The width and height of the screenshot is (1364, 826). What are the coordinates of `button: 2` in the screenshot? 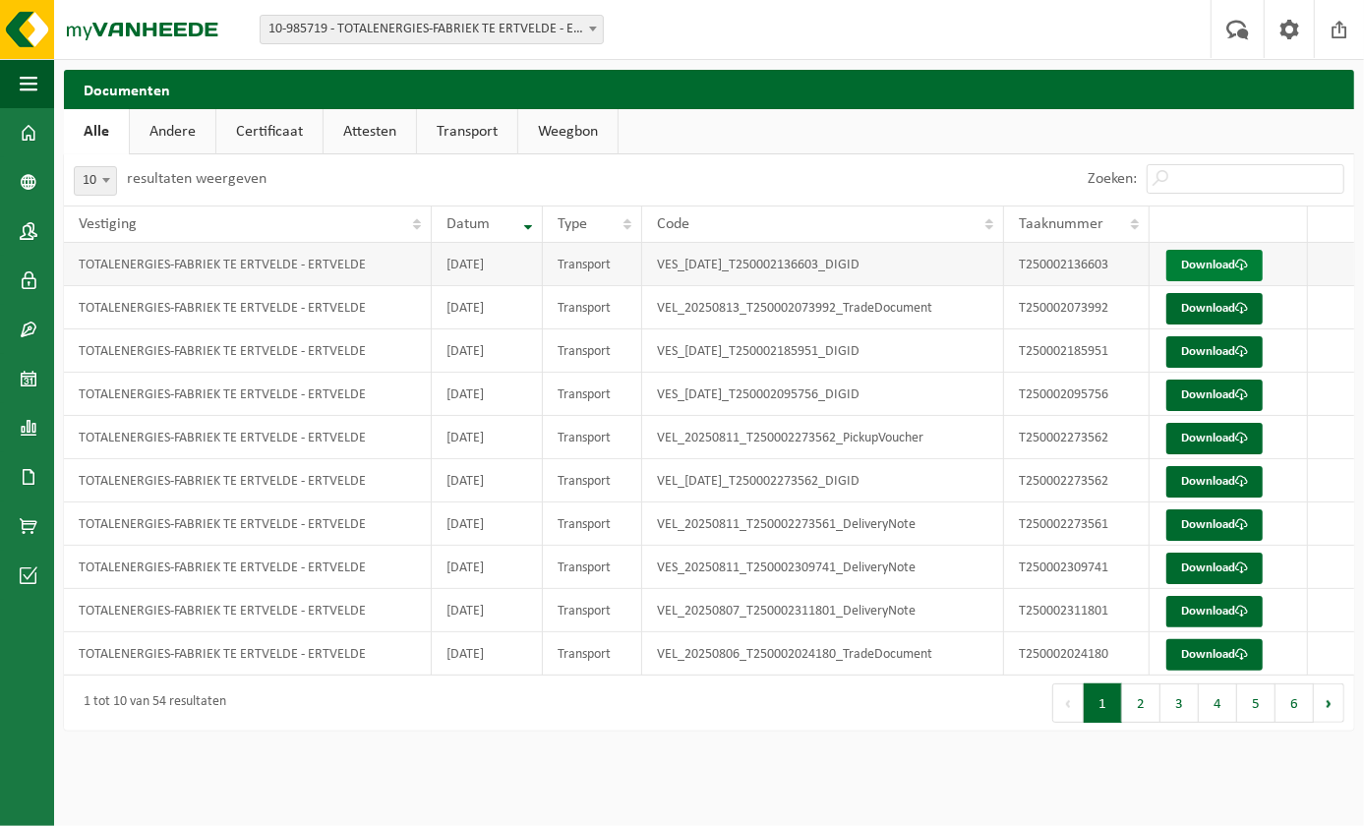 It's located at (1141, 703).